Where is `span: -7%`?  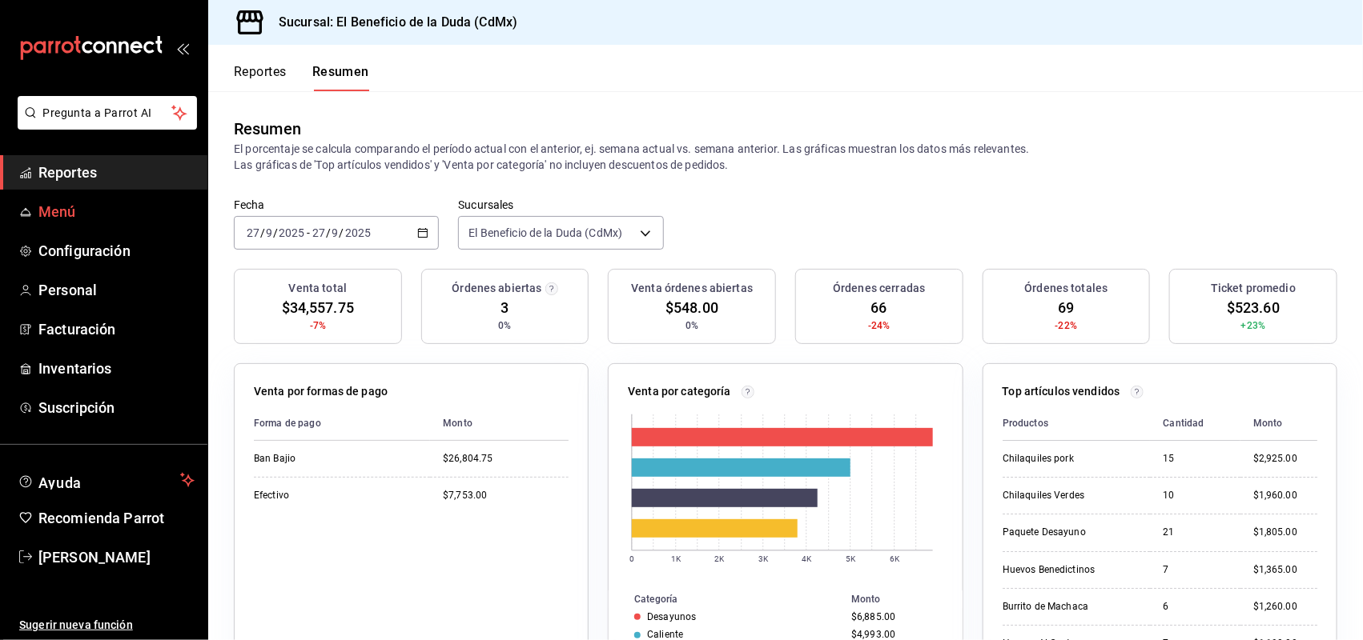
span: -7% is located at coordinates (318, 326).